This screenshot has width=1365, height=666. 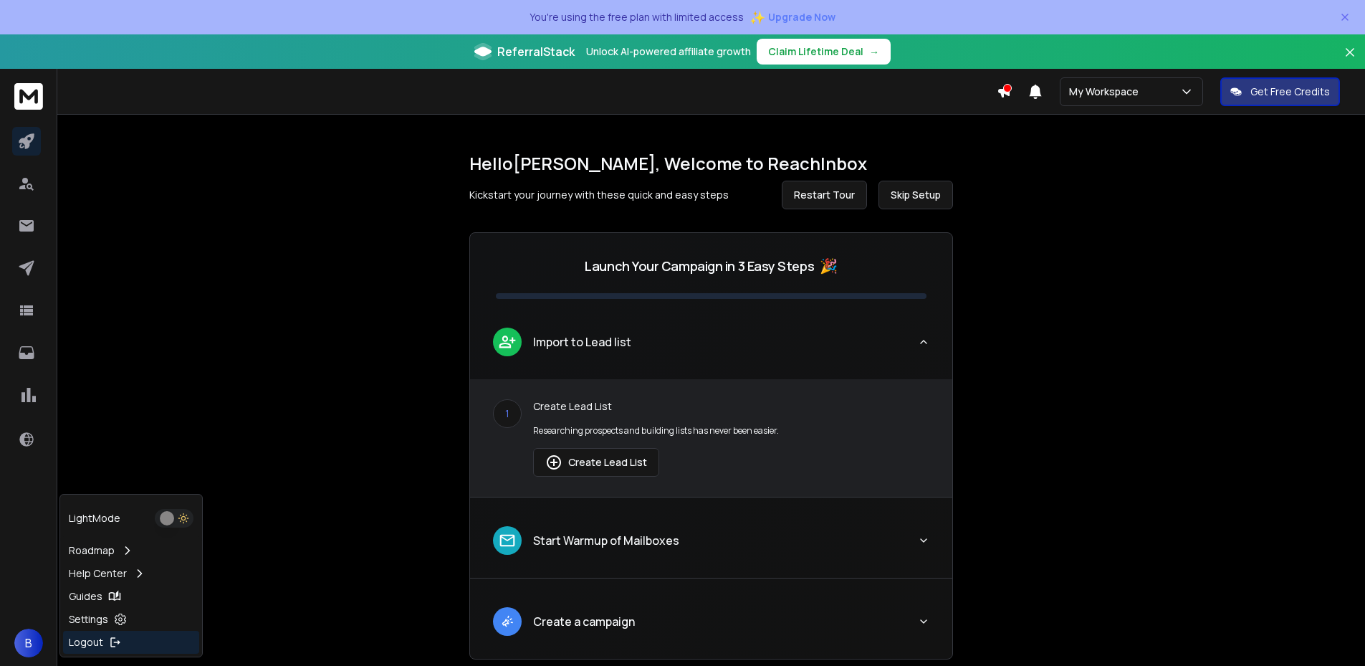 I want to click on p: Guides, so click(x=85, y=596).